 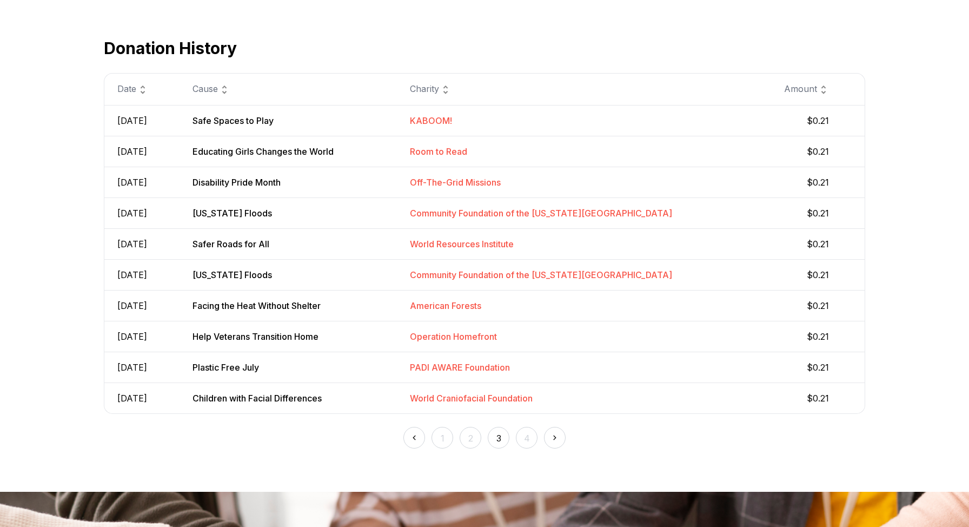 What do you see at coordinates (485, 48) in the screenshot?
I see `h2: Donation History` at bounding box center [485, 48].